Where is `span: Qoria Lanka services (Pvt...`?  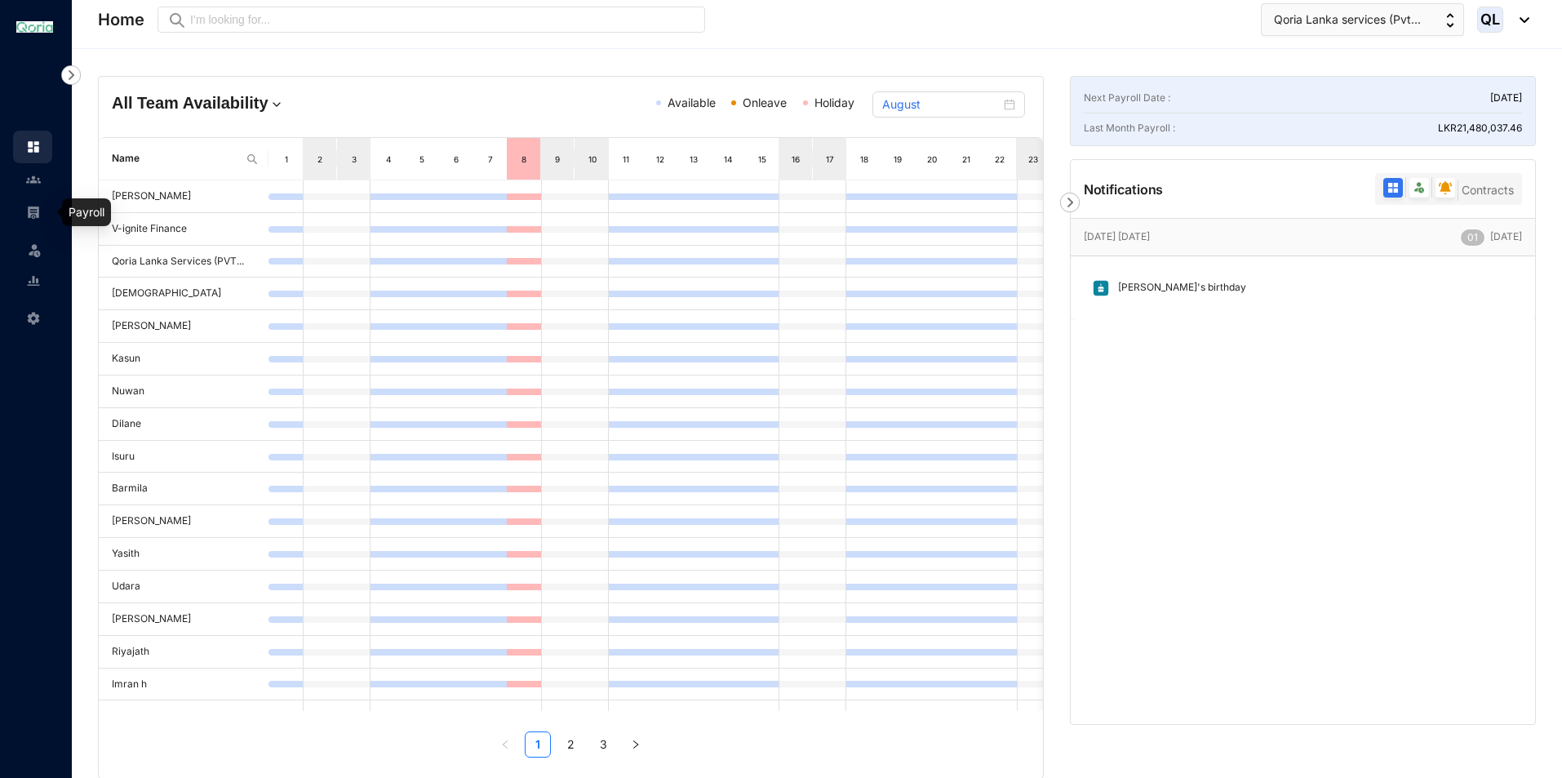 span: Qoria Lanka services (Pvt... is located at coordinates (1348, 20).